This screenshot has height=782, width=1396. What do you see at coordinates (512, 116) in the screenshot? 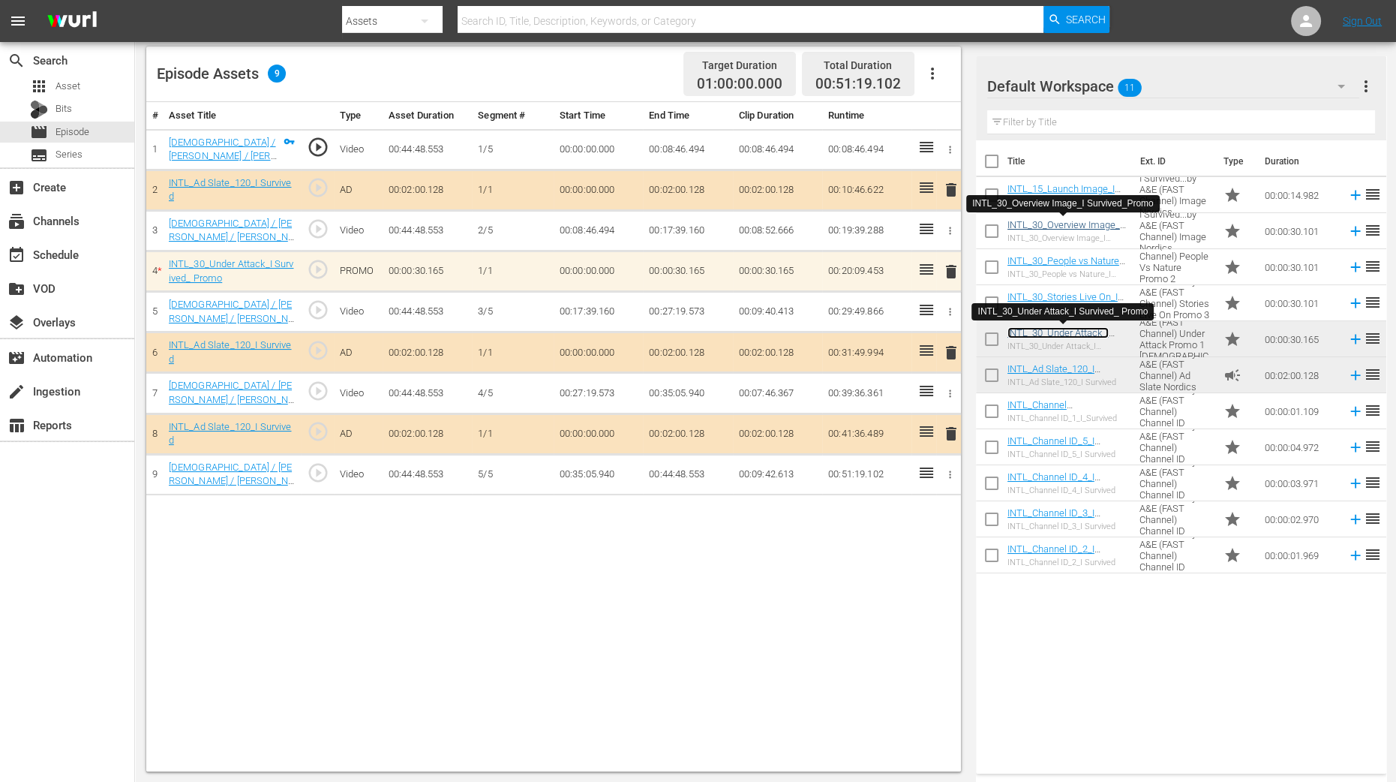
I see `th: Segment #` at bounding box center [512, 116].